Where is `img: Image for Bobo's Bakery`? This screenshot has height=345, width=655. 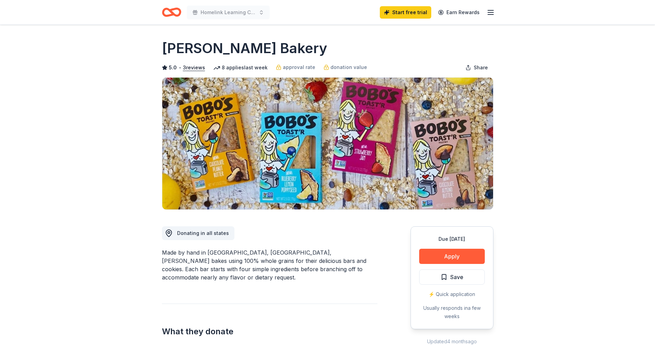 img: Image for Bobo's Bakery is located at coordinates (328, 144).